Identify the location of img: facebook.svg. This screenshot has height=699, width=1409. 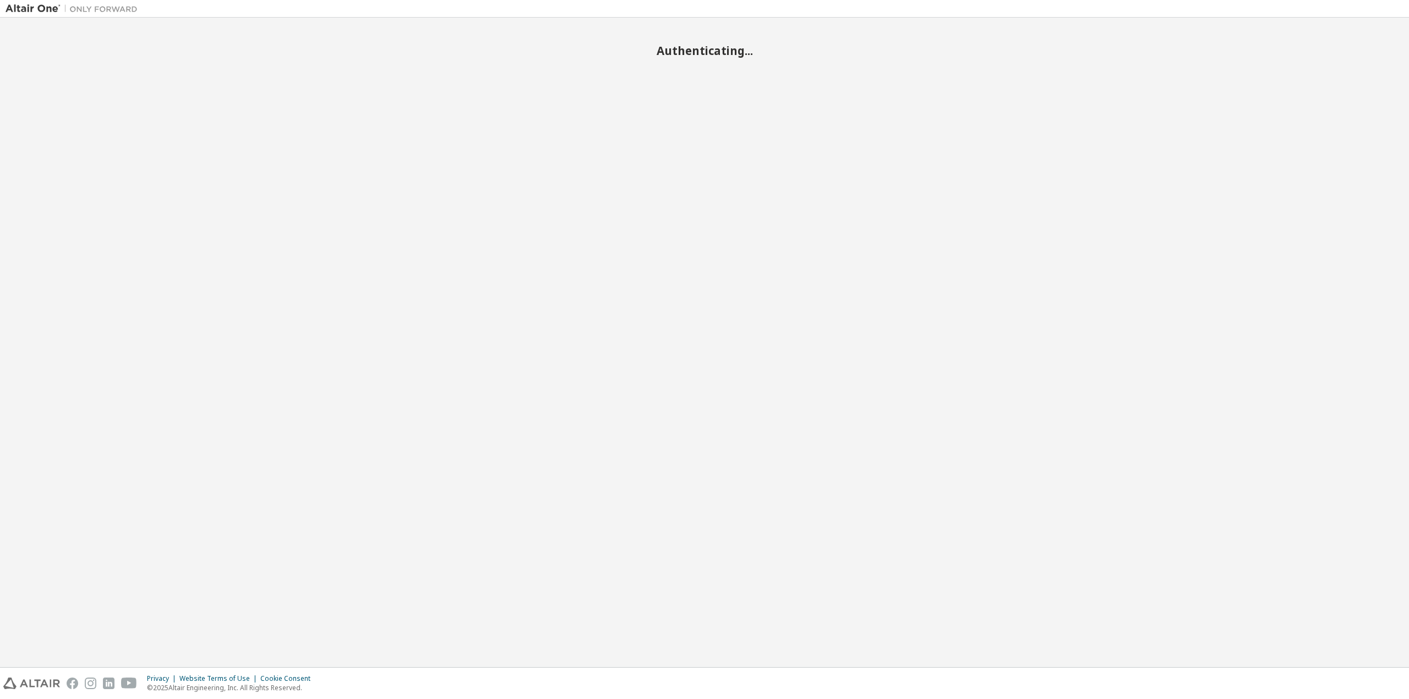
(72, 683).